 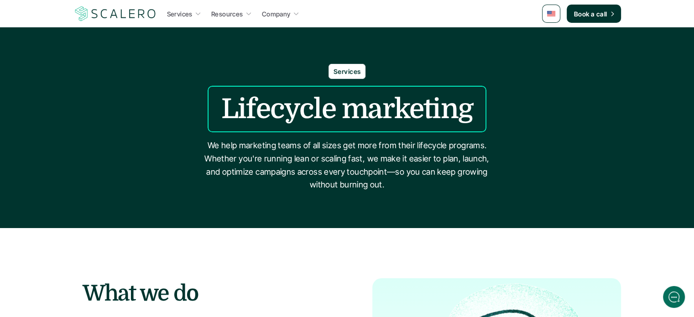 I want to click on img: Scalero company logo, so click(x=115, y=14).